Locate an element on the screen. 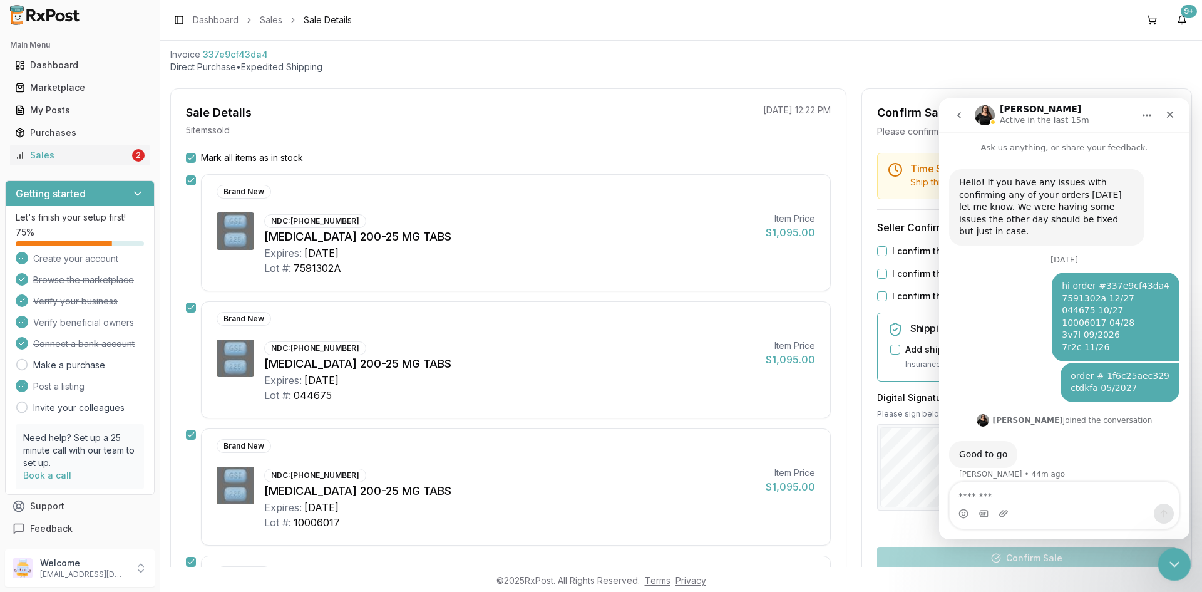 The image size is (1202, 592). span: 337e9cf43da4 is located at coordinates (235, 54).